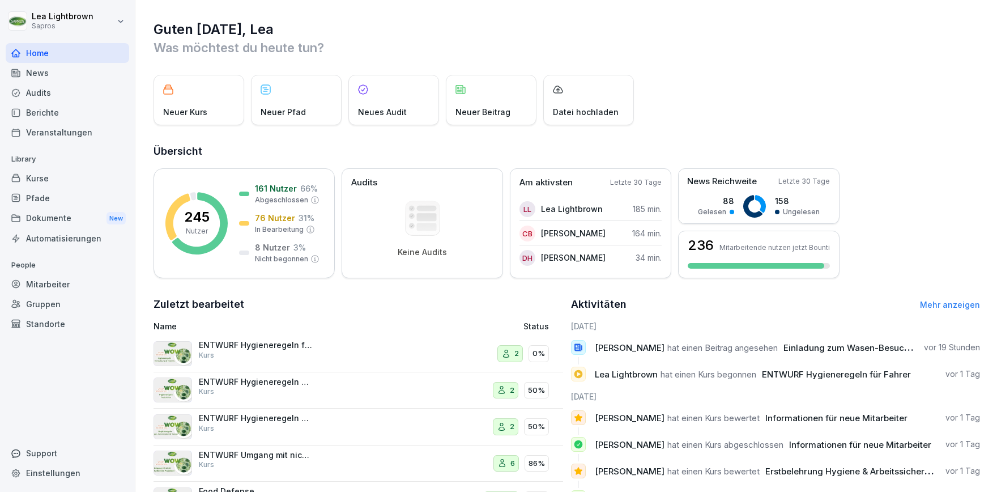 This screenshot has width=997, height=492. Describe the element at coordinates (67, 304) in the screenshot. I see `a: Gruppen` at that location.